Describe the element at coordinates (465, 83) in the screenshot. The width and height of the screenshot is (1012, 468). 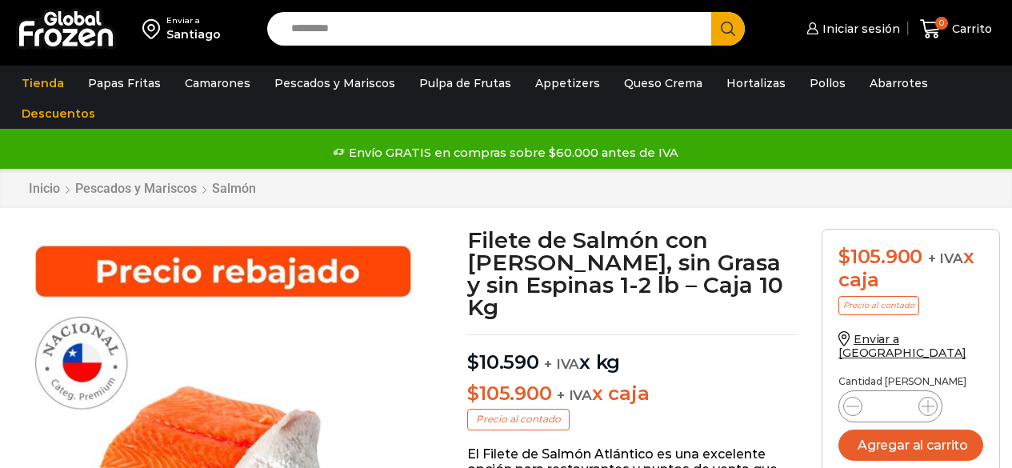
I see `a: Pulpa de Frutas` at that location.